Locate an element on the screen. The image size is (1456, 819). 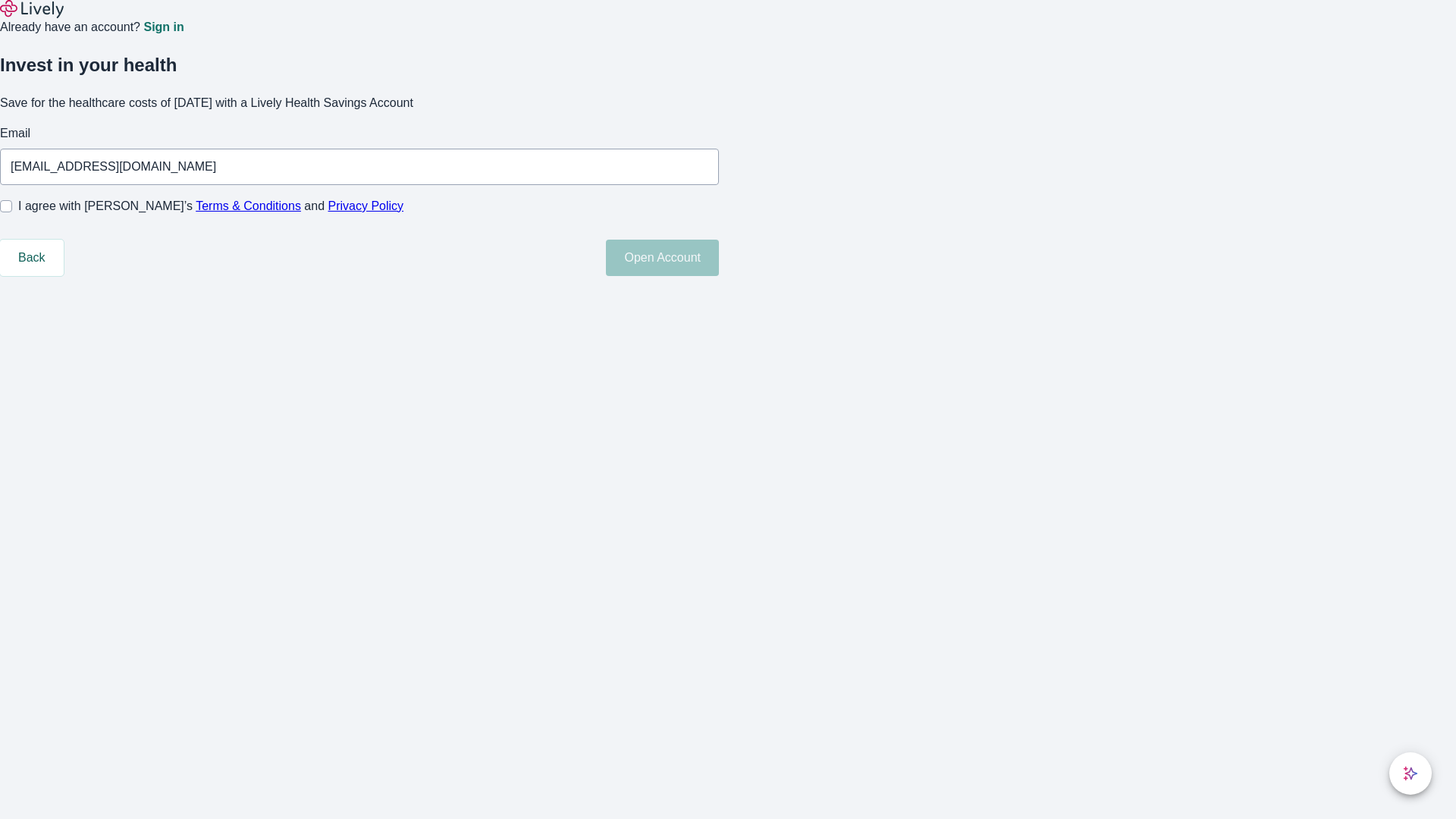
a: Sign in is located at coordinates (163, 27).